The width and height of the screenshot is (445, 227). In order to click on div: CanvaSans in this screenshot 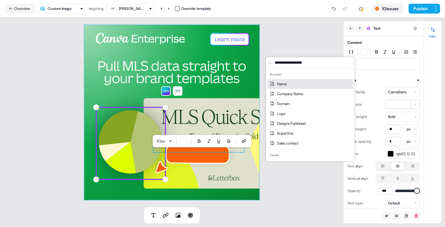, I will do `click(398, 92)`.